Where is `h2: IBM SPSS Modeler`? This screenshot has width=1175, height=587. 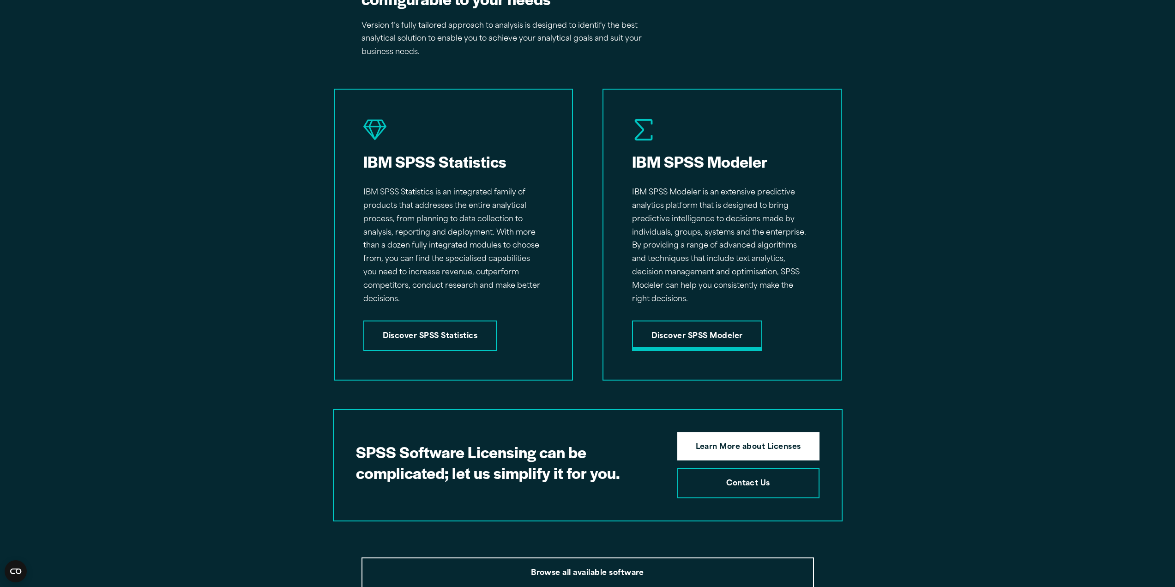 h2: IBM SPSS Modeler is located at coordinates (722, 161).